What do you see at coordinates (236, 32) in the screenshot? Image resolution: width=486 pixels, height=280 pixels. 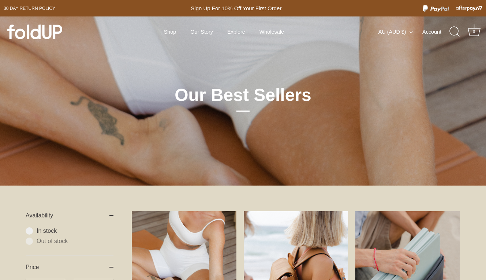 I see `a: Explore` at bounding box center [236, 32].